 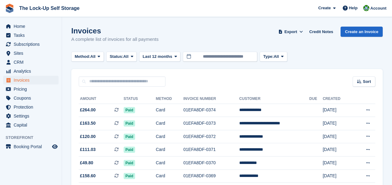 I want to click on img: Andrew Beer, so click(x=366, y=8).